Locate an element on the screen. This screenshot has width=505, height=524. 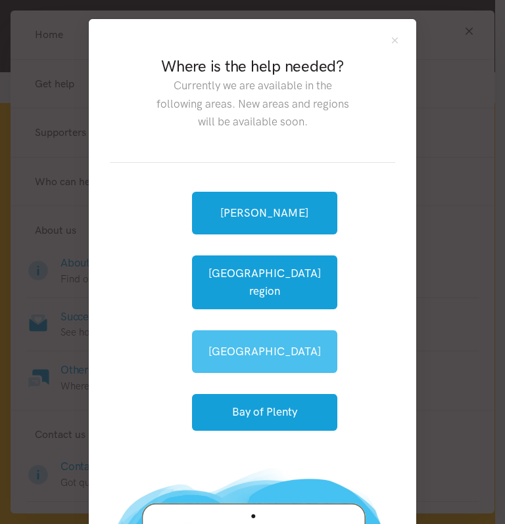
h2: Where is the help needed? is located at coordinates (252, 66).